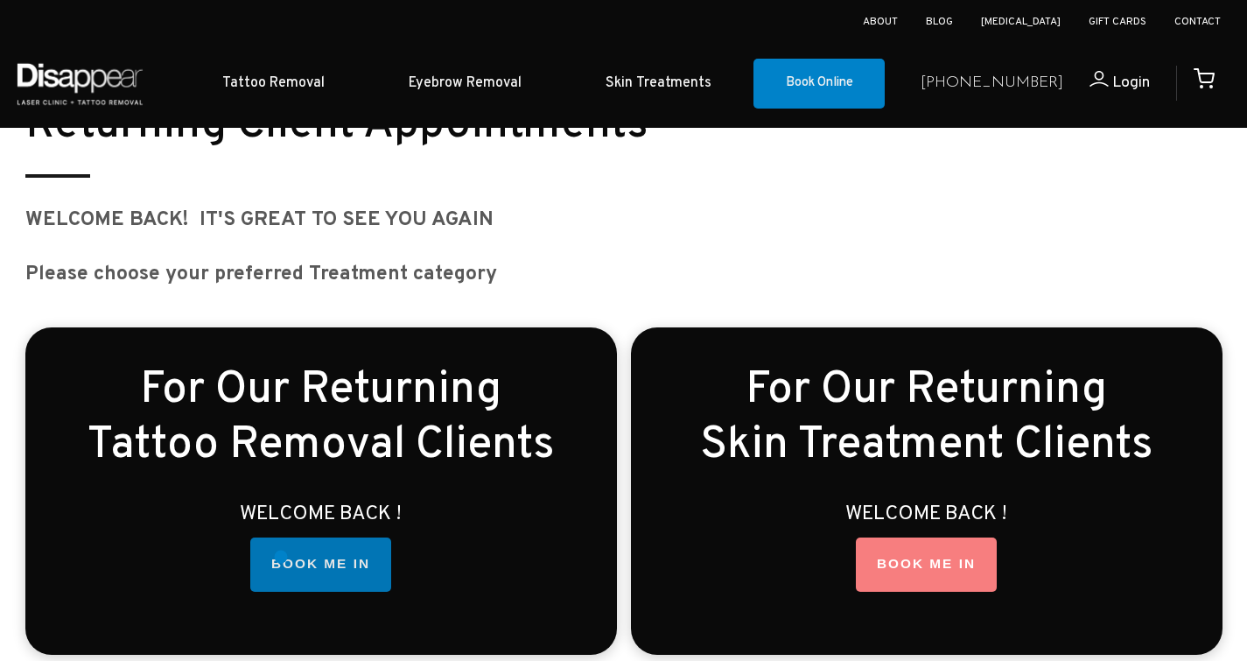 This screenshot has height=661, width=1247. Describe the element at coordinates (321, 418) in the screenshot. I see `small: For Our Returning Tattoo Removal Clients` at that location.